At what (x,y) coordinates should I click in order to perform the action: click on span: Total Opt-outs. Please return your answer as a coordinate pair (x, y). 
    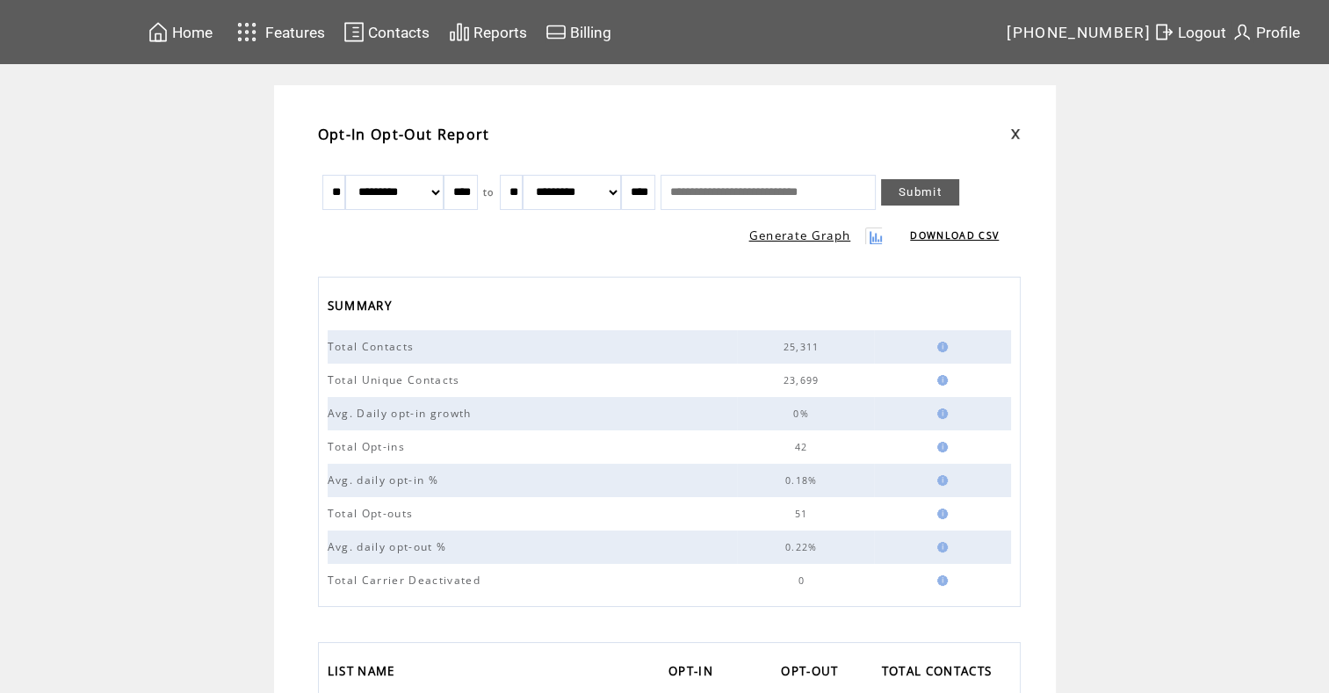
    Looking at the image, I should click on (372, 513).